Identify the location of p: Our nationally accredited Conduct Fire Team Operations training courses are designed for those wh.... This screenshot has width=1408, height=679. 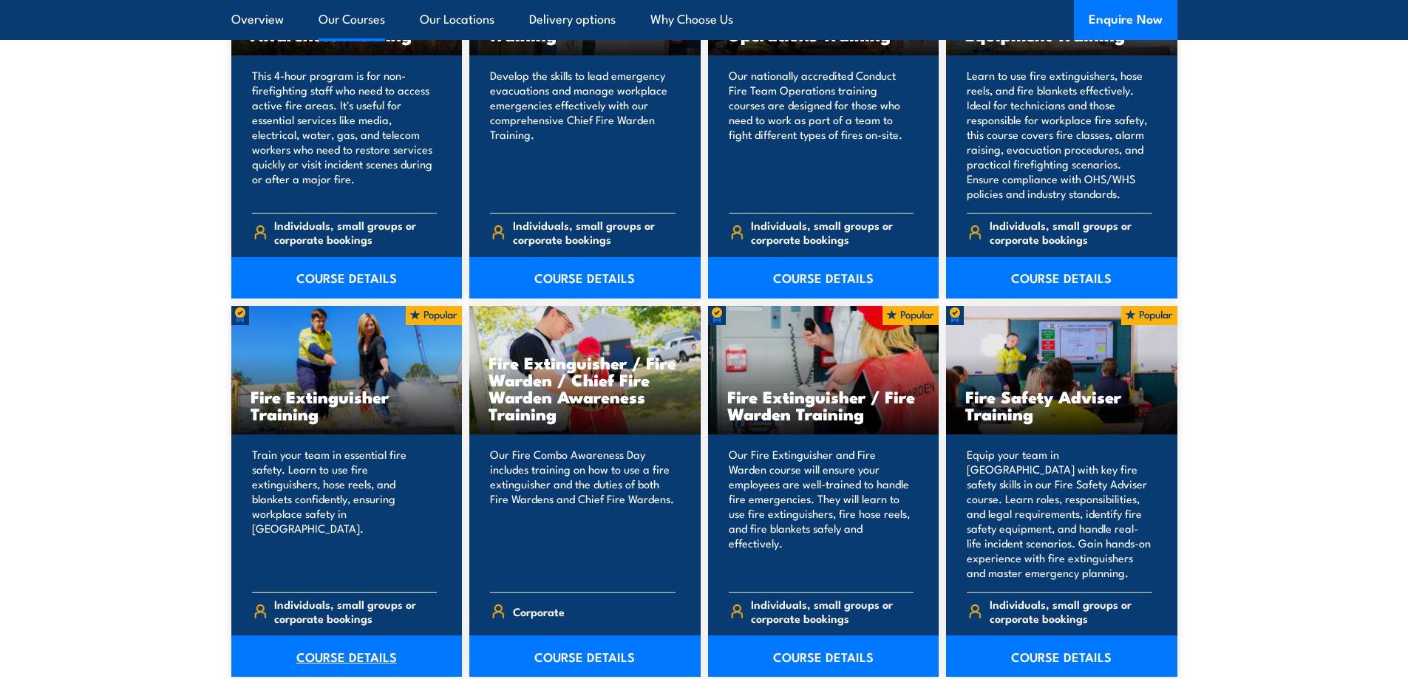
(821, 135).